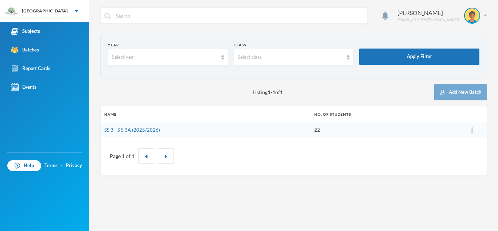 This screenshot has width=498, height=231. I want to click on span: Listing - of, so click(267, 92).